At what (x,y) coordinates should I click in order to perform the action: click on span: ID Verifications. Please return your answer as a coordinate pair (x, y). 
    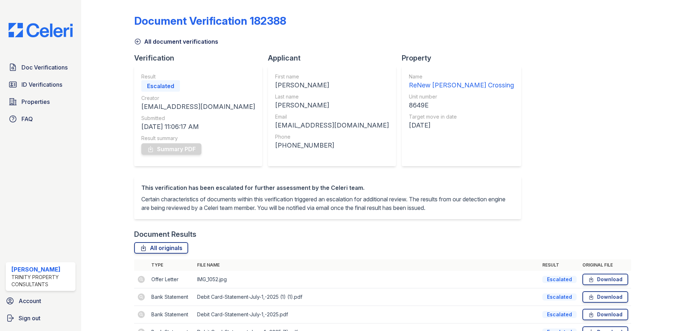
    Looking at the image, I should click on (42, 84).